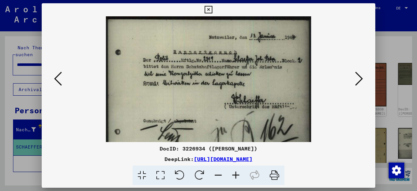 The width and height of the screenshot is (417, 191). What do you see at coordinates (397, 170) in the screenshot?
I see `img: Zustimmung ändern` at bounding box center [397, 170].